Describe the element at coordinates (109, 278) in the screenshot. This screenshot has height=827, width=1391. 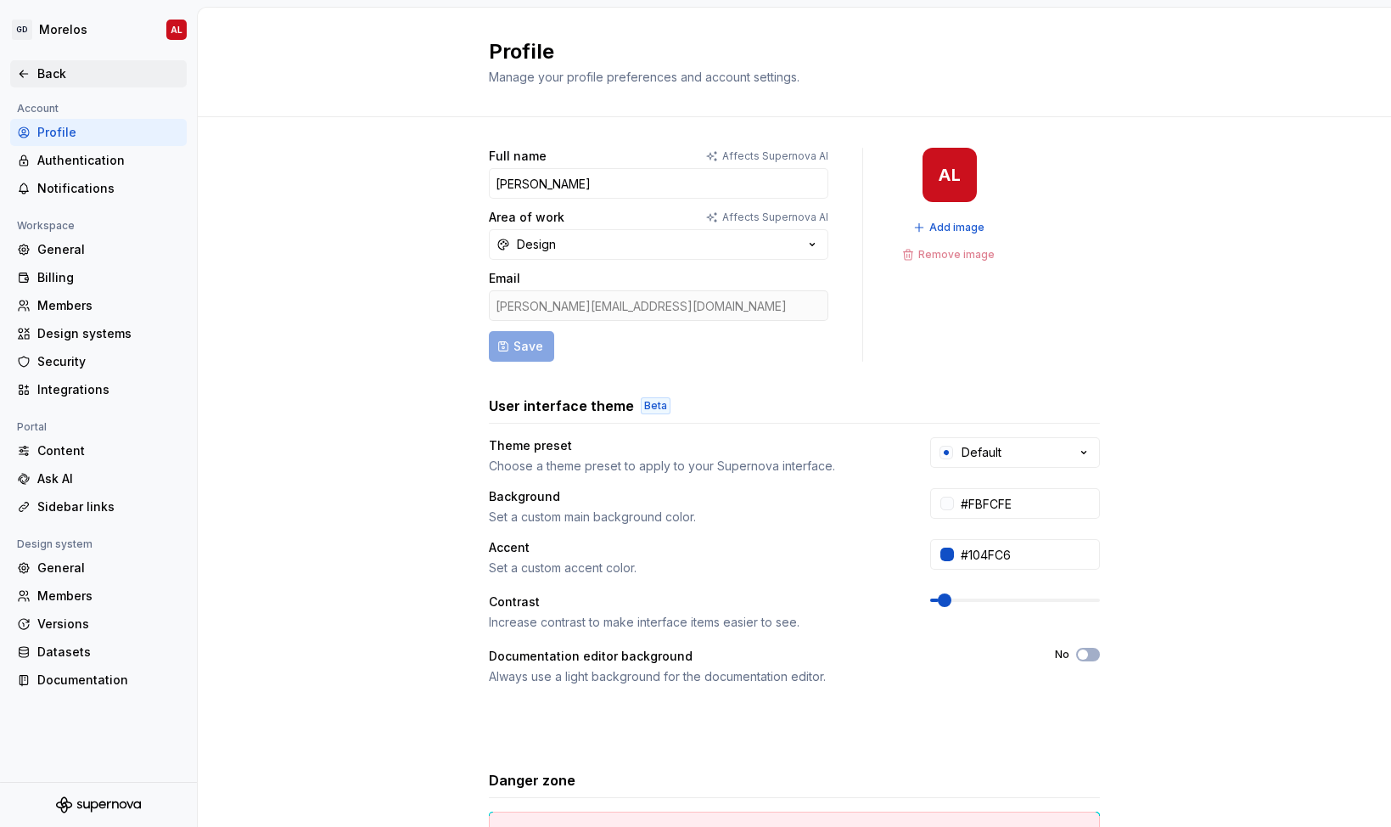
I see `div: Billing` at that location.